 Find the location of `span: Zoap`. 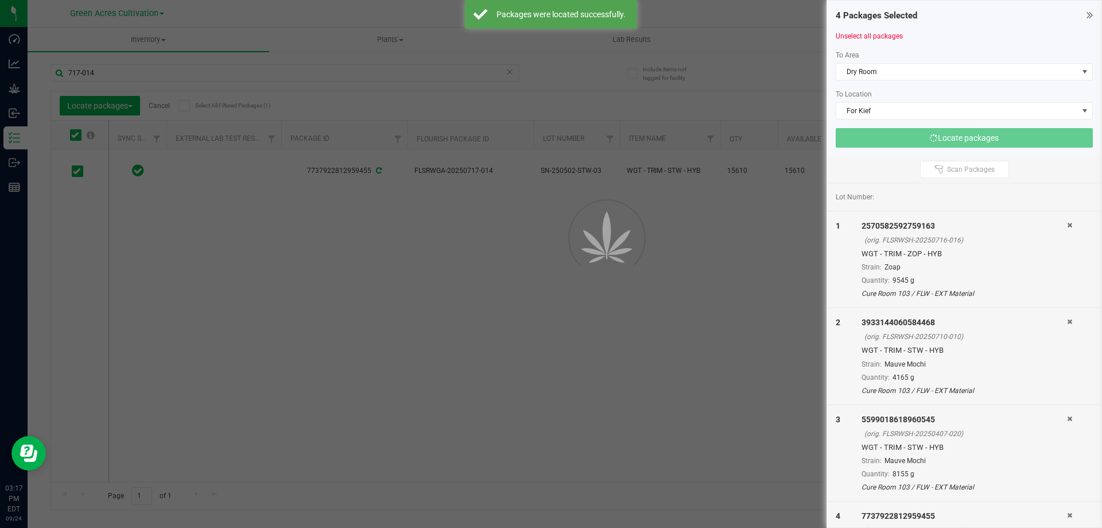

span: Zoap is located at coordinates (893, 267).